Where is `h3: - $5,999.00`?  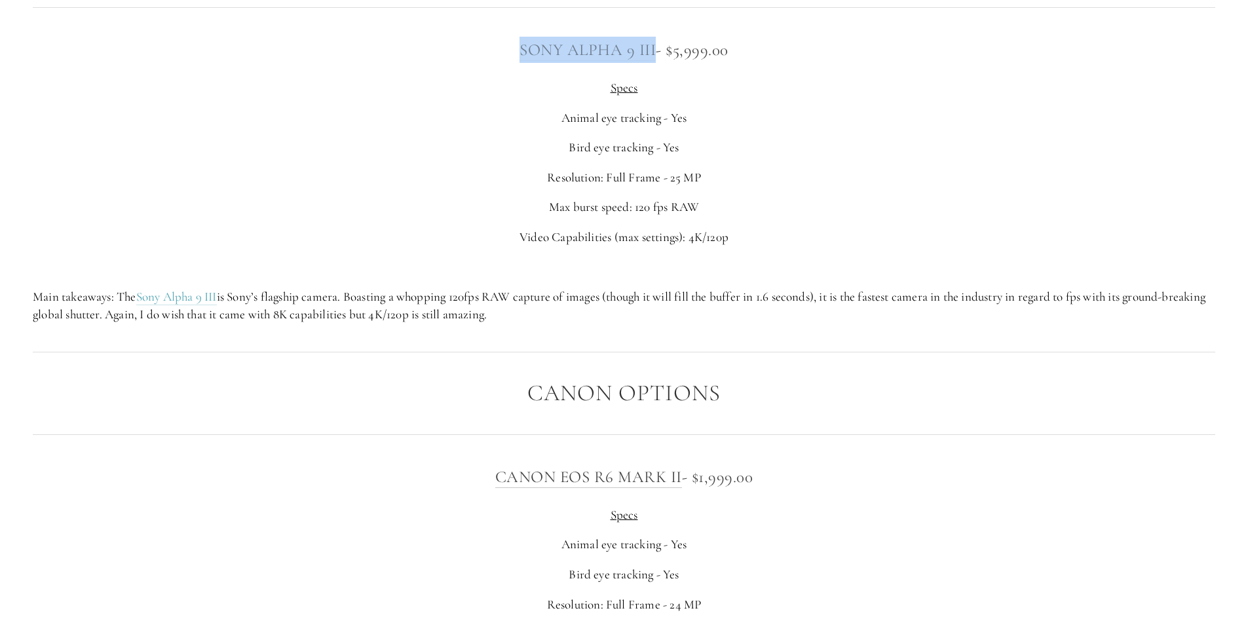
h3: - $5,999.00 is located at coordinates (624, 50).